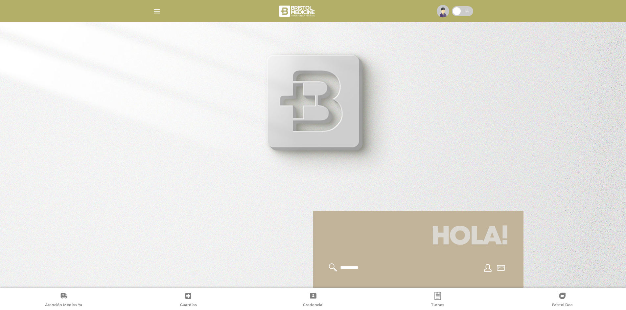 This screenshot has height=310, width=626. Describe the element at coordinates (437, 301) in the screenshot. I see `a: Turnos` at that location.